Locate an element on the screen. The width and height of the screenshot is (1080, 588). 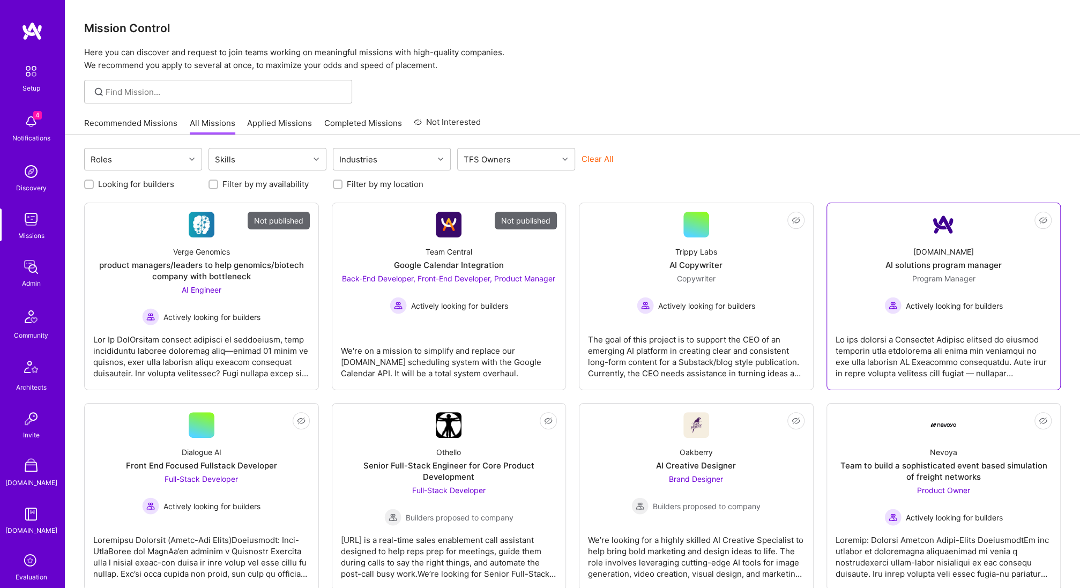
img: Architects is located at coordinates (31, 369).